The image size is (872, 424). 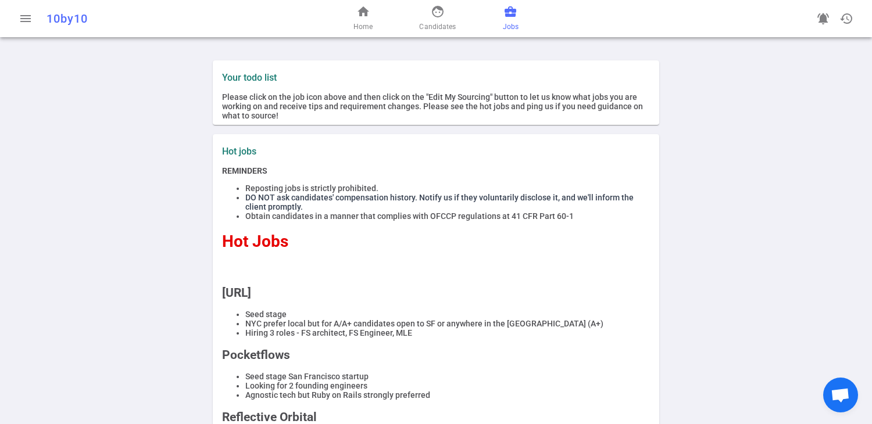 I want to click on li: Seed stage, so click(x=448, y=314).